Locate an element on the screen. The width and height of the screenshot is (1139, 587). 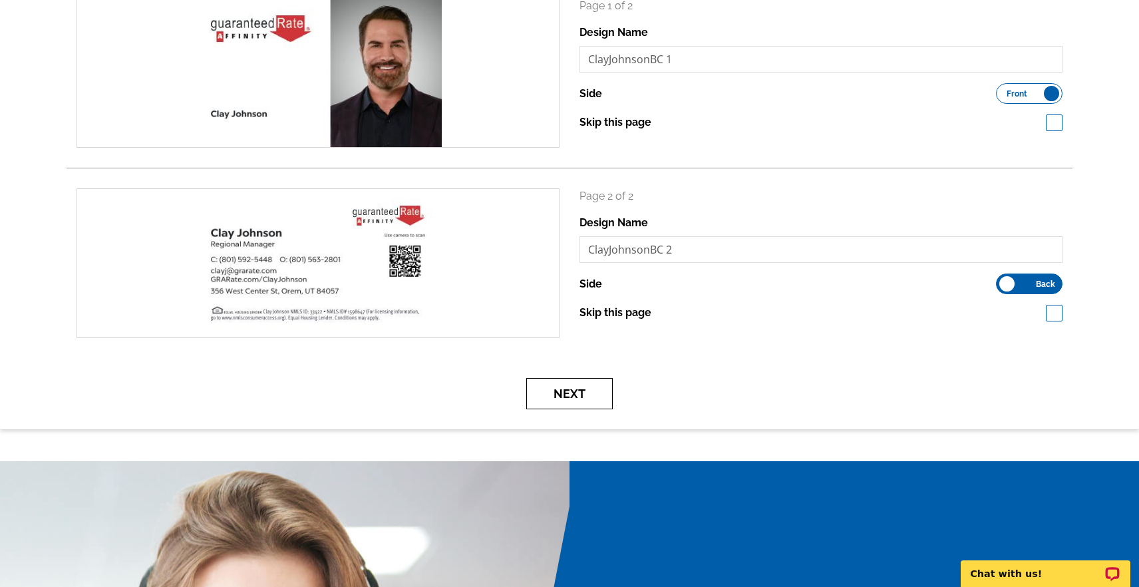
p: Page 2 of 2 is located at coordinates (821, 196).